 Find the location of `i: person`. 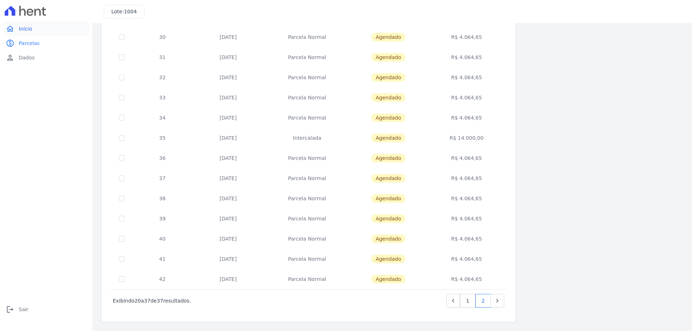

i: person is located at coordinates (10, 58).